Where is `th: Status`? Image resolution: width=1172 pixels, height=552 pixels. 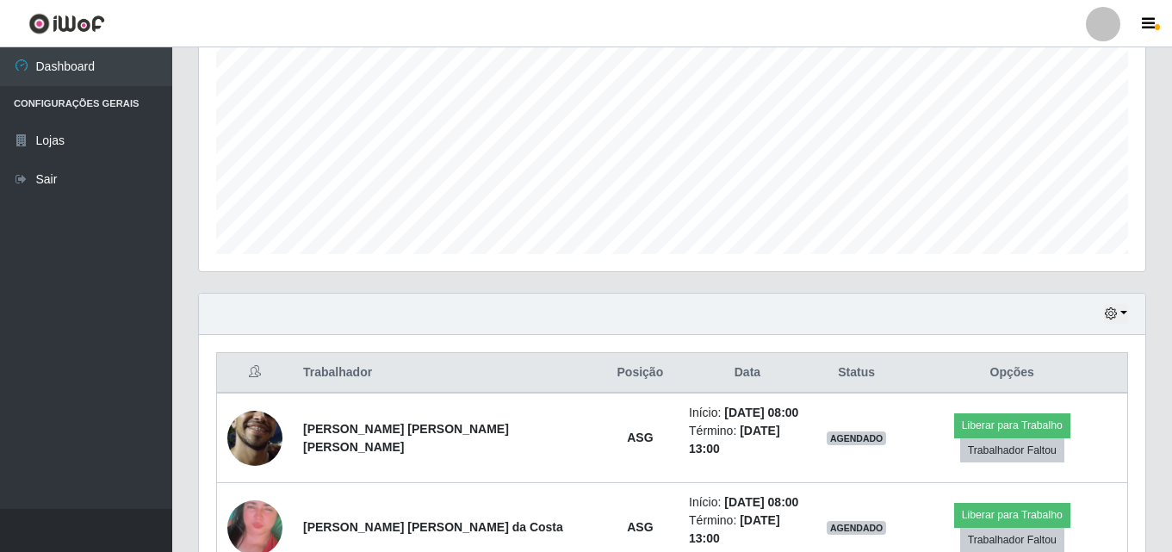
th: Status is located at coordinates (857, 373).